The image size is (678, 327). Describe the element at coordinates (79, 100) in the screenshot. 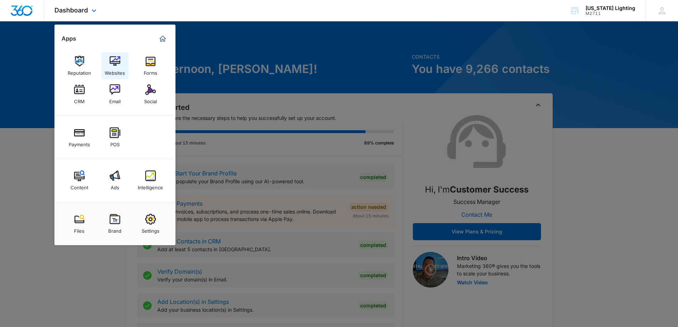

I see `div: CRM` at that location.